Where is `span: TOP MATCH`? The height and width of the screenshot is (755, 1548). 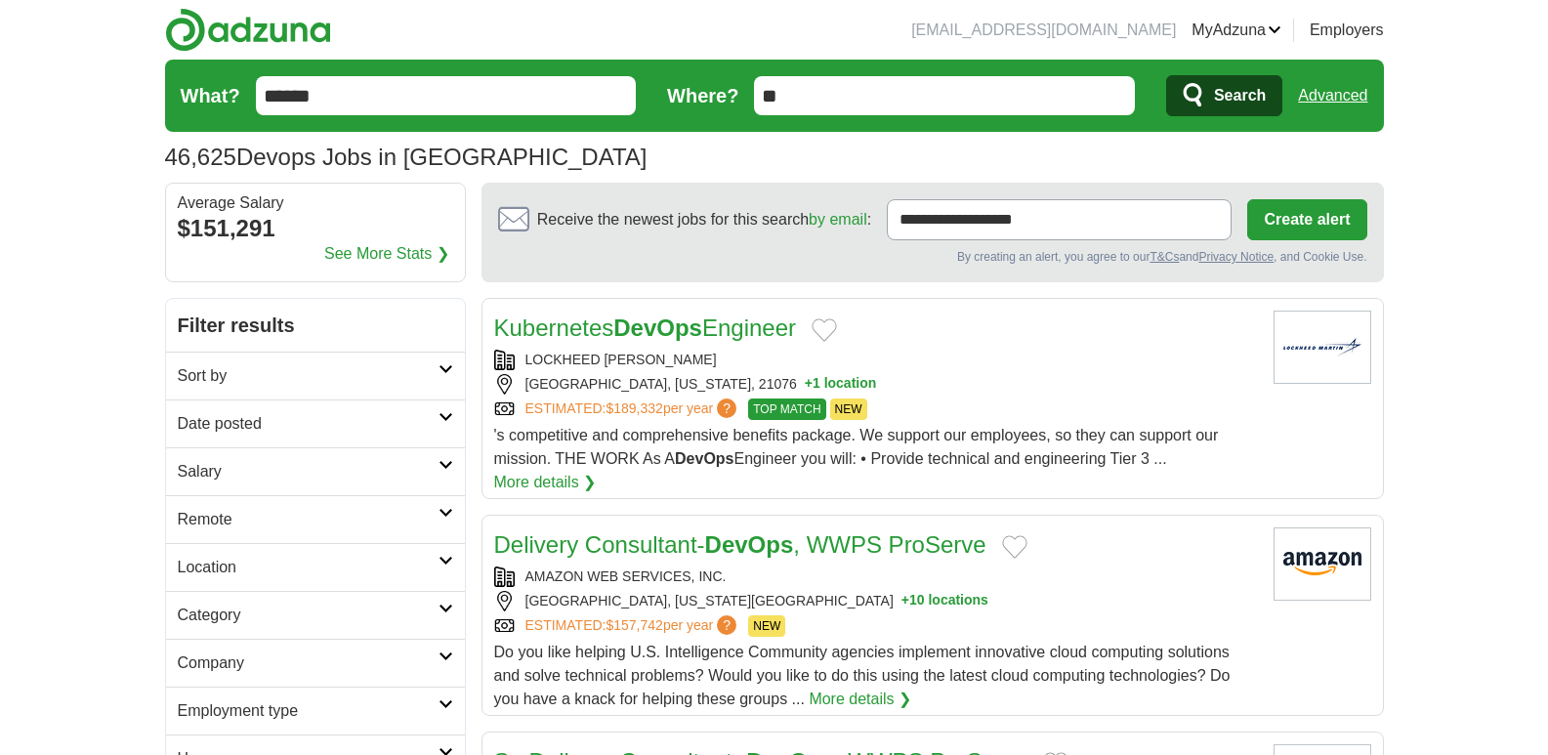 span: TOP MATCH is located at coordinates (786, 409).